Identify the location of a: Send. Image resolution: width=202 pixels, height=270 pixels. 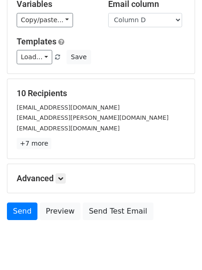
(22, 211).